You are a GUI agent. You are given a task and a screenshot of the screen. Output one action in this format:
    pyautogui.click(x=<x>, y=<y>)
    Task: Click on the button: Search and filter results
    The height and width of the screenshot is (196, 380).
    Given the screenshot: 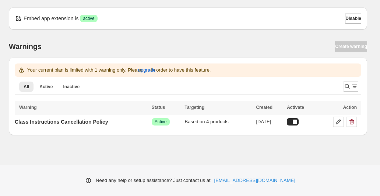 What is the action you would take?
    pyautogui.click(x=351, y=86)
    